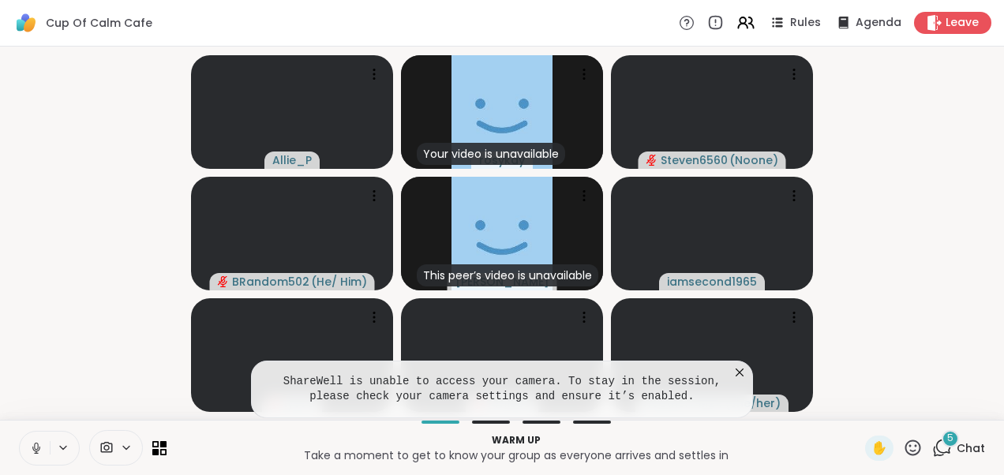 This screenshot has width=1004, height=475. I want to click on p: Take a moment to get to know your group as everyone arrives and settles in, so click(515, 455).